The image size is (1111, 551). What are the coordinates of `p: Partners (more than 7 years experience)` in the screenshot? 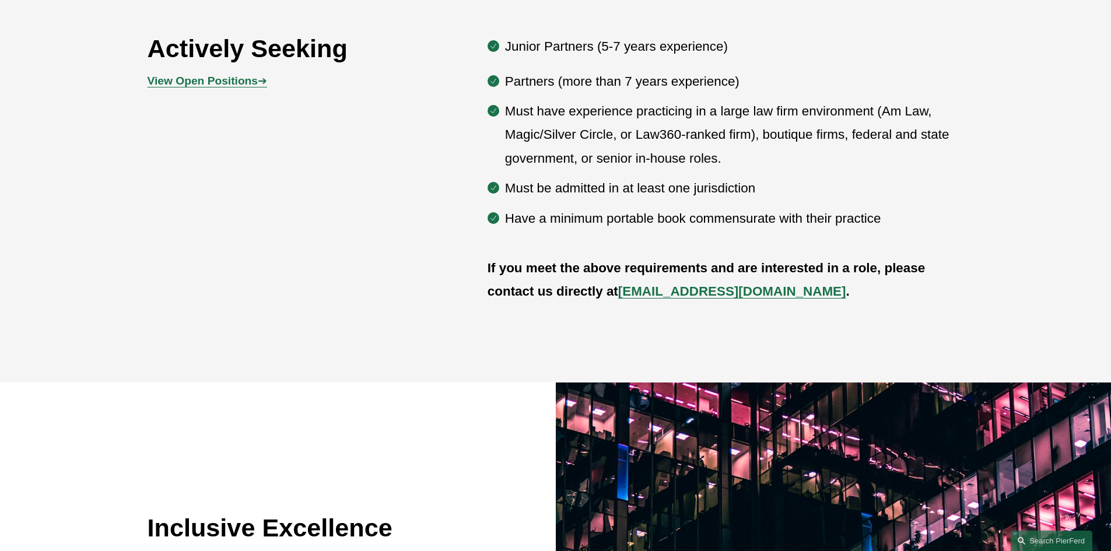 It's located at (735, 82).